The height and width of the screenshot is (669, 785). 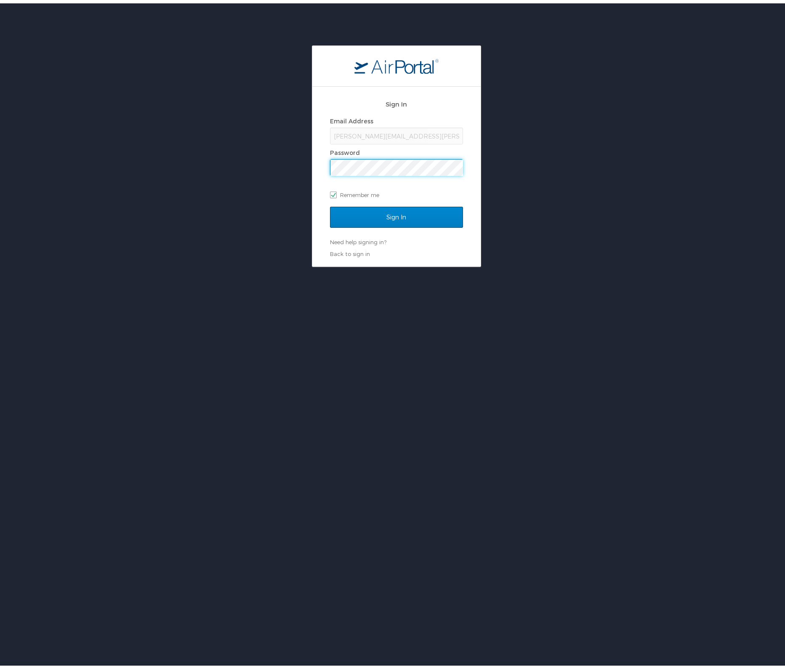 I want to click on label: Password, so click(x=345, y=149).